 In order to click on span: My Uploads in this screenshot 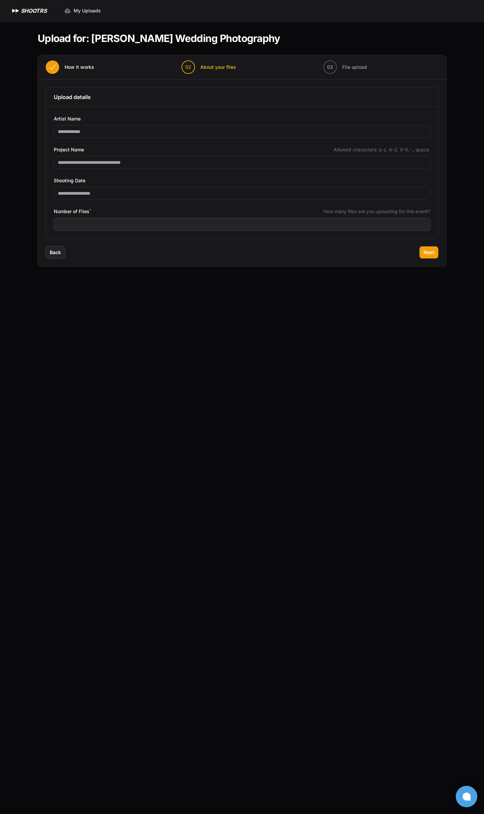, I will do `click(87, 11)`.